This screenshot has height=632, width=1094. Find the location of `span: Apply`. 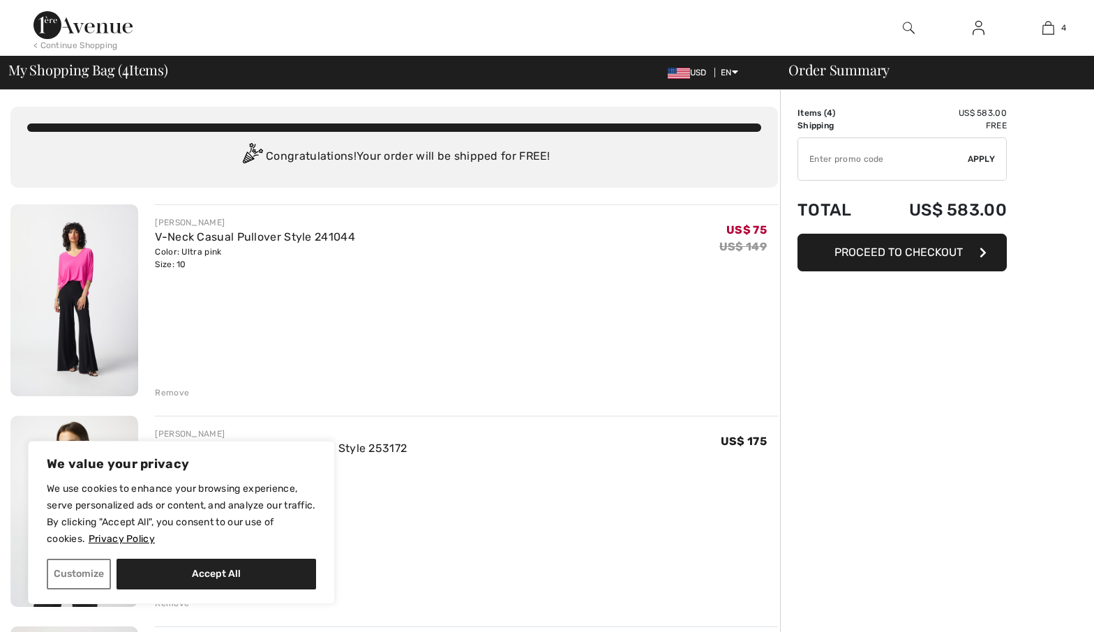

span: Apply is located at coordinates (982, 159).